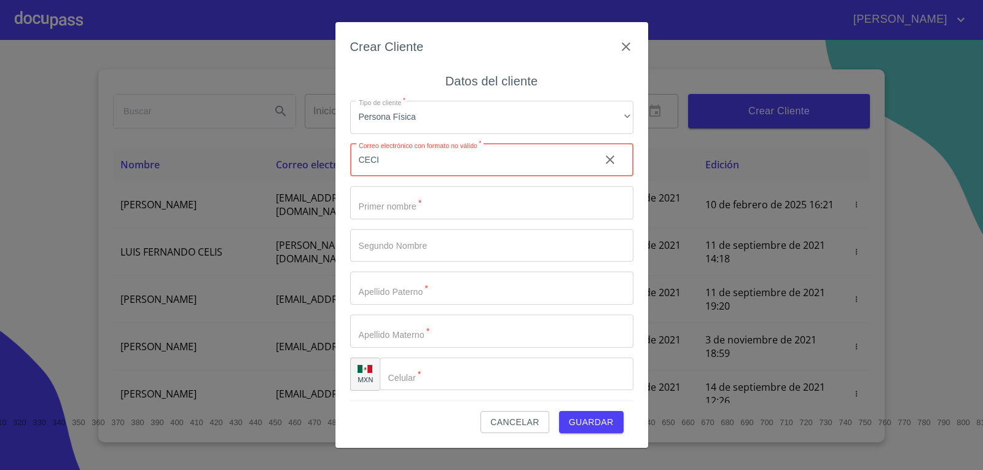 The image size is (983, 470). What do you see at coordinates (387, 47) in the screenshot?
I see `h6: Crear Cliente` at bounding box center [387, 47].